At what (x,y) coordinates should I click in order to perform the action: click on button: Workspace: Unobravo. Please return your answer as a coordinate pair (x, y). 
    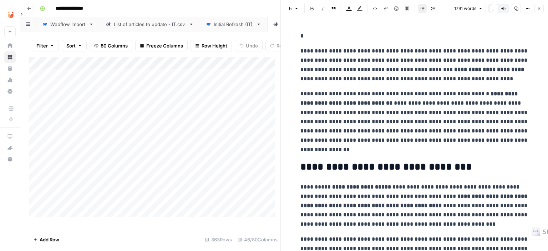
    Looking at the image, I should click on (10, 15).